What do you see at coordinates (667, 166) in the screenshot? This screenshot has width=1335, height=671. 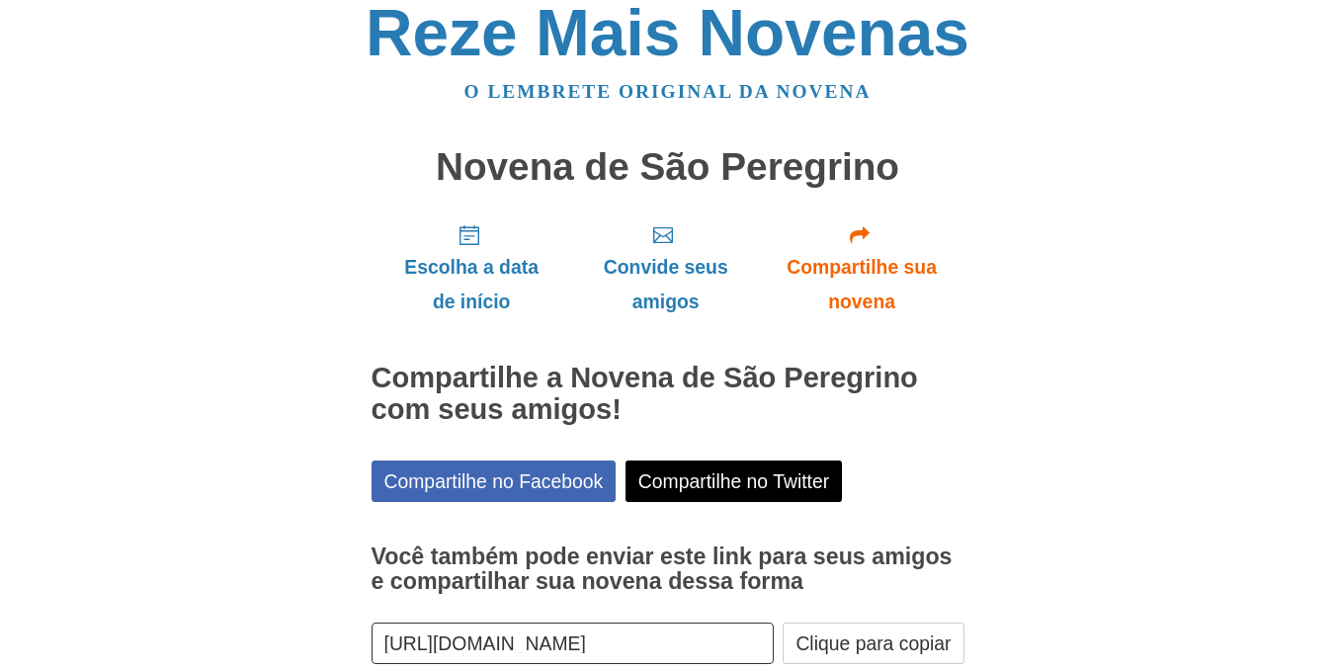 I see `font: Novena de São Peregrino` at bounding box center [667, 166].